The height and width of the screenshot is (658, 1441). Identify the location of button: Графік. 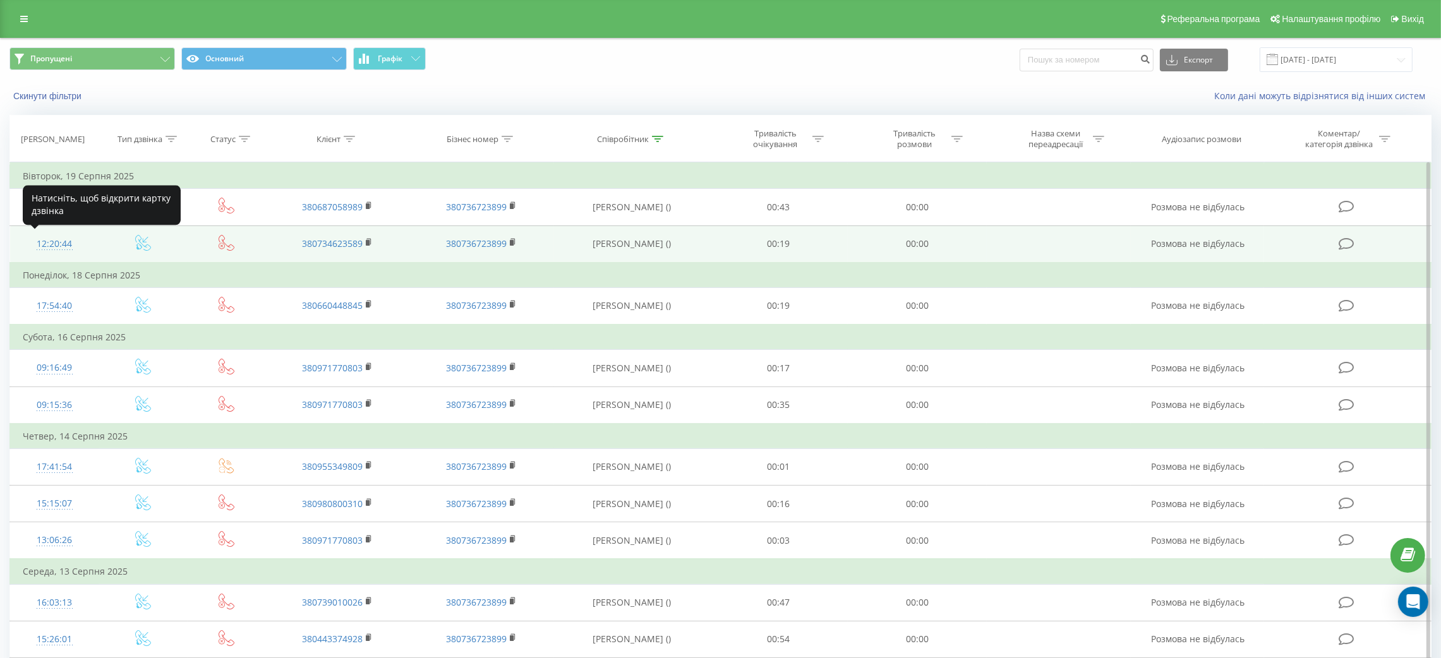
(389, 59).